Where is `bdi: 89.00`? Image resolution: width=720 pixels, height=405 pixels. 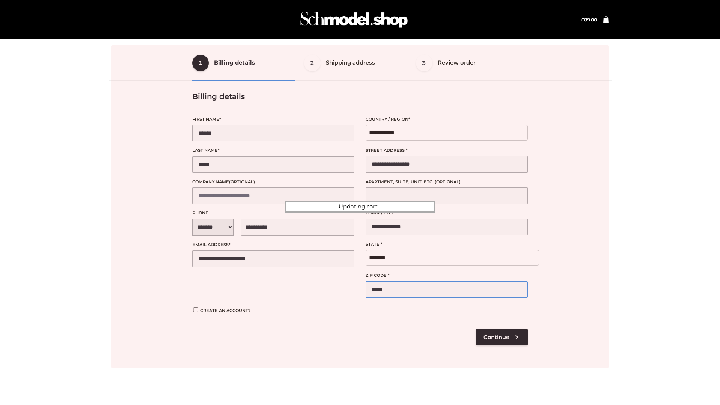
bdi: 89.00 is located at coordinates (589, 20).